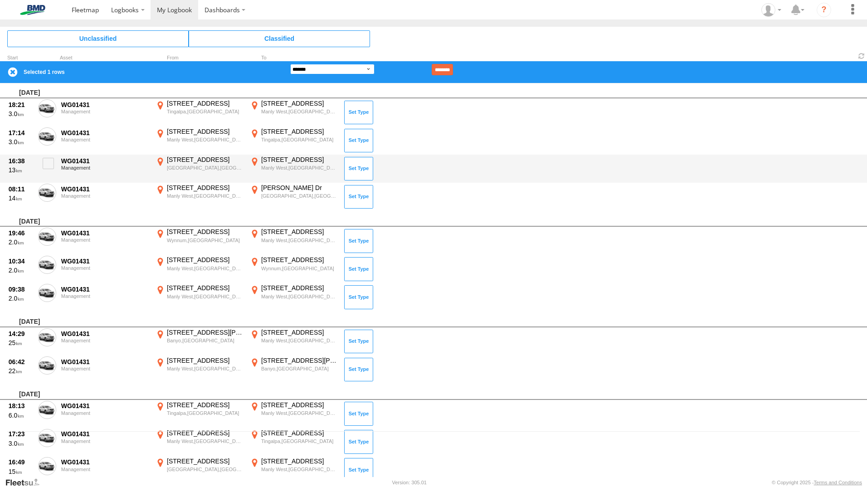 The width and height of the screenshot is (867, 487). I want to click on img: bmd-logo.svg, so click(33, 10).